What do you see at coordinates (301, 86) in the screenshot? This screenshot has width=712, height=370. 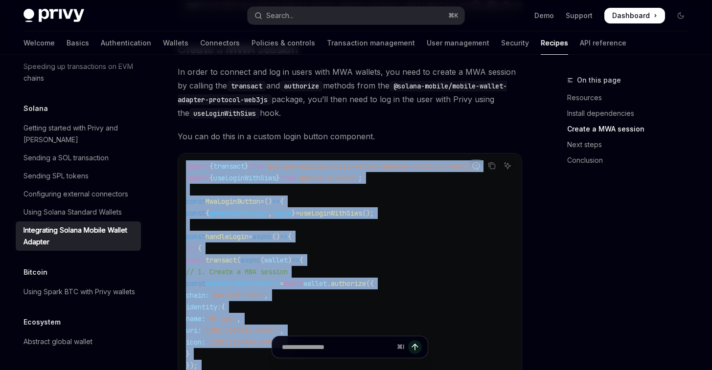 I see `code: authorize` at bounding box center [301, 86].